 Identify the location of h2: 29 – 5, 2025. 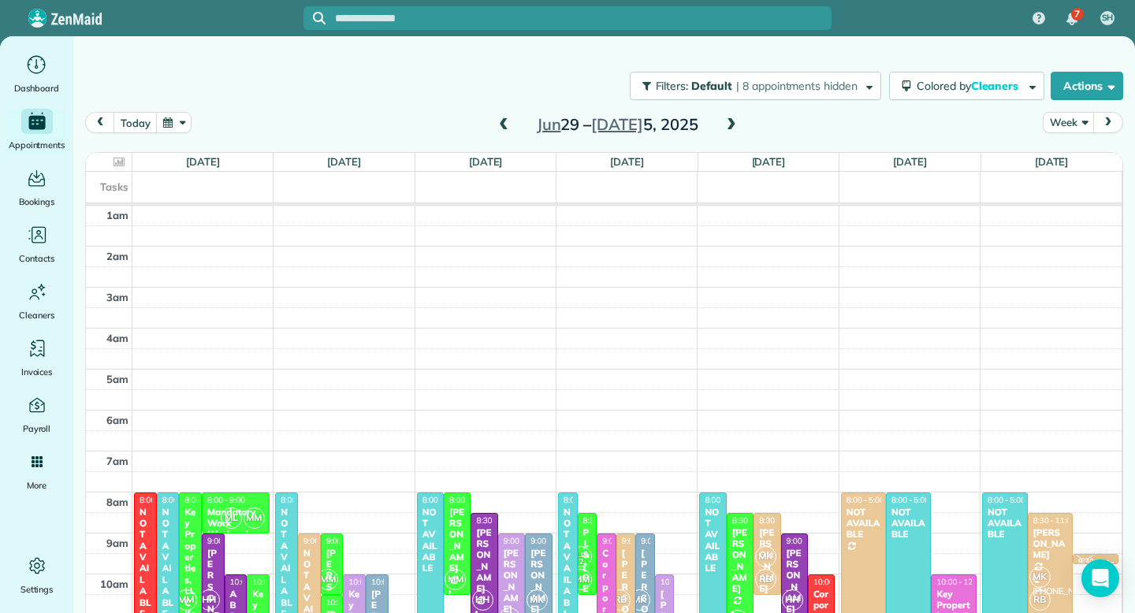
(617, 125).